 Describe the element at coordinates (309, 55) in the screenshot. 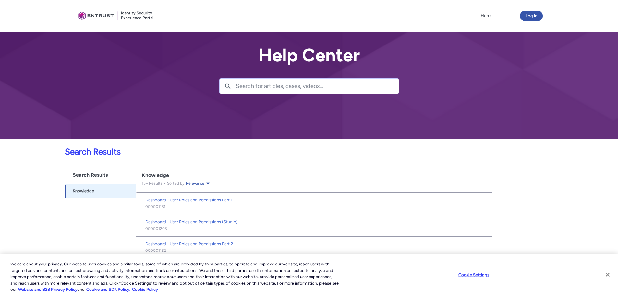

I see `h2: Help Center` at that location.